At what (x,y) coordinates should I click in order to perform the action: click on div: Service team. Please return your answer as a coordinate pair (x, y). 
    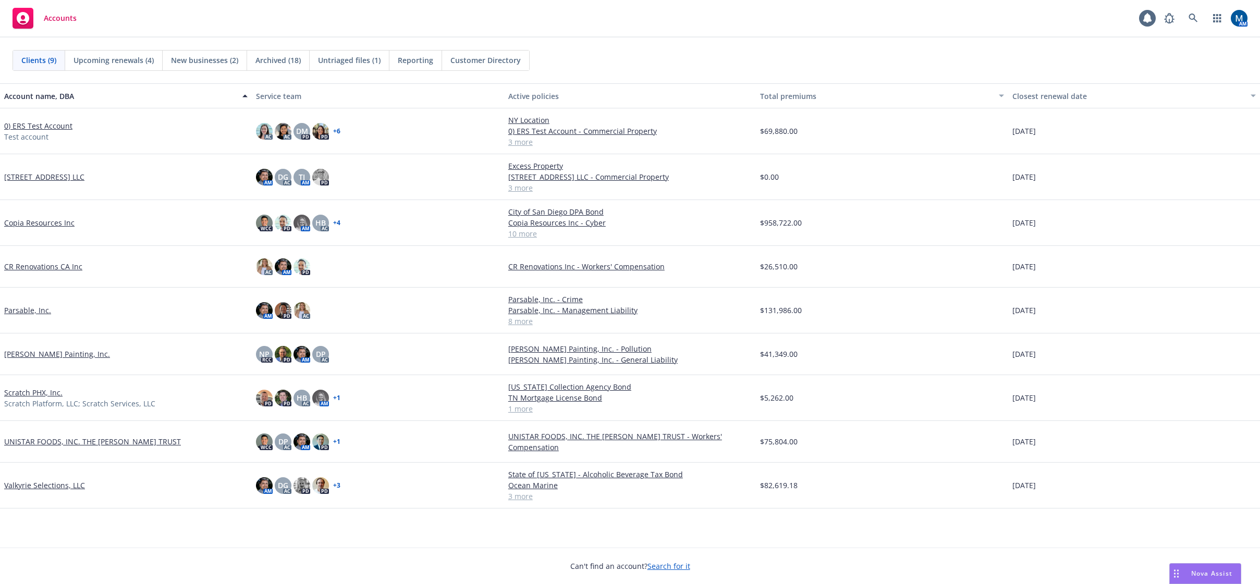
    Looking at the image, I should click on (377, 96).